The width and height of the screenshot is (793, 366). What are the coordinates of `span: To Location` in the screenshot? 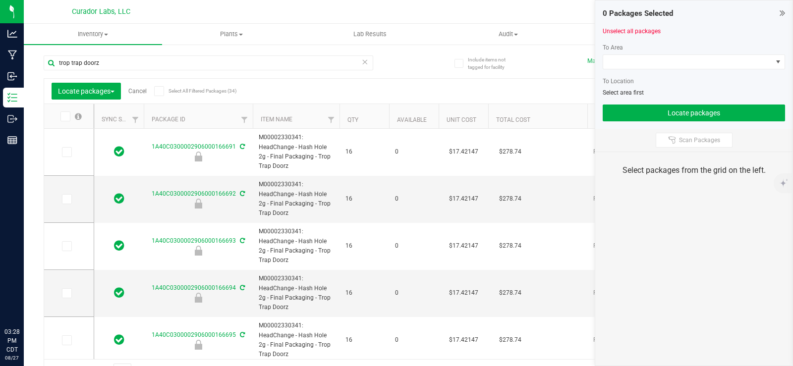 It's located at (618, 81).